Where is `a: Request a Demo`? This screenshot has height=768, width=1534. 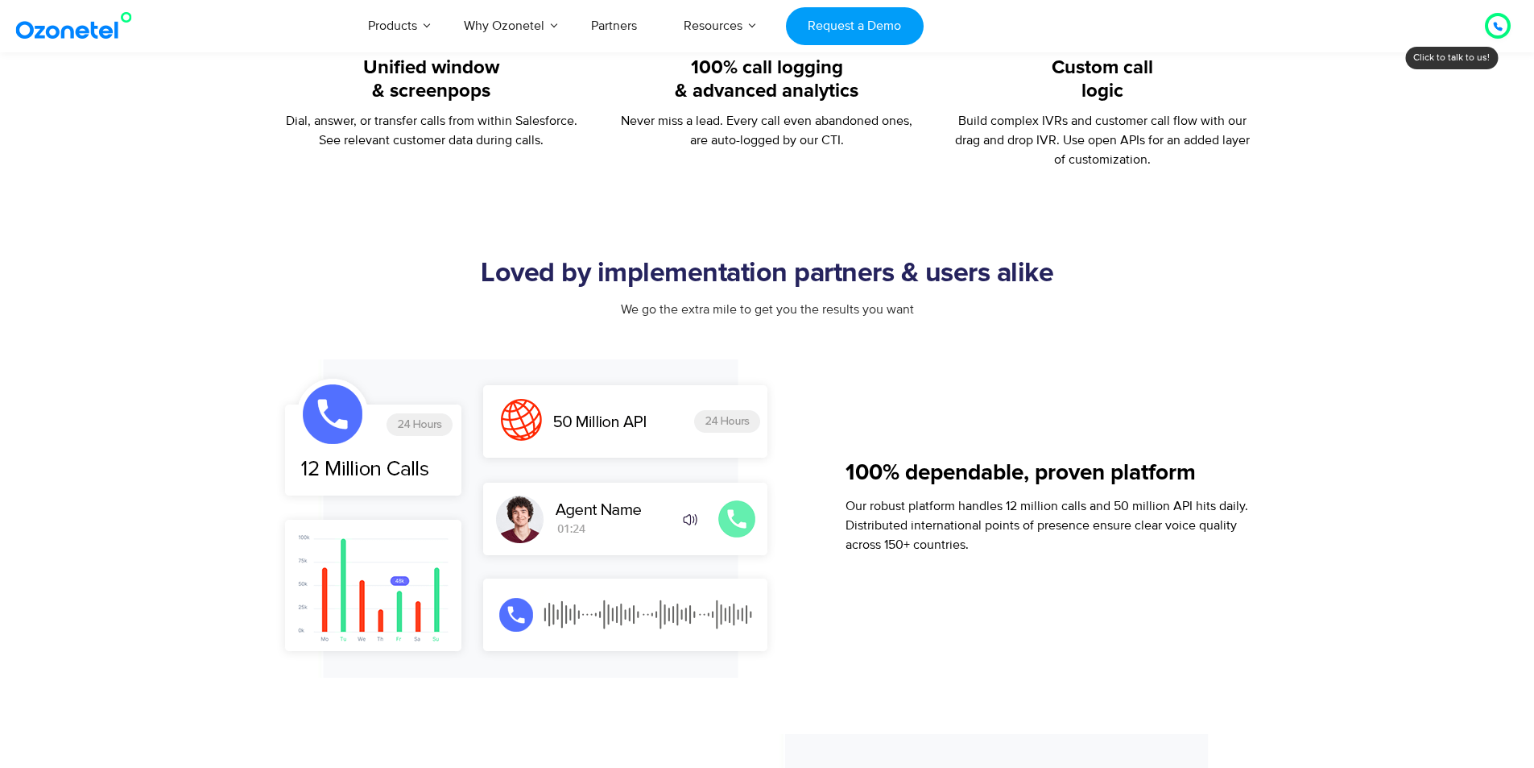 a: Request a Demo is located at coordinates (854, 26).